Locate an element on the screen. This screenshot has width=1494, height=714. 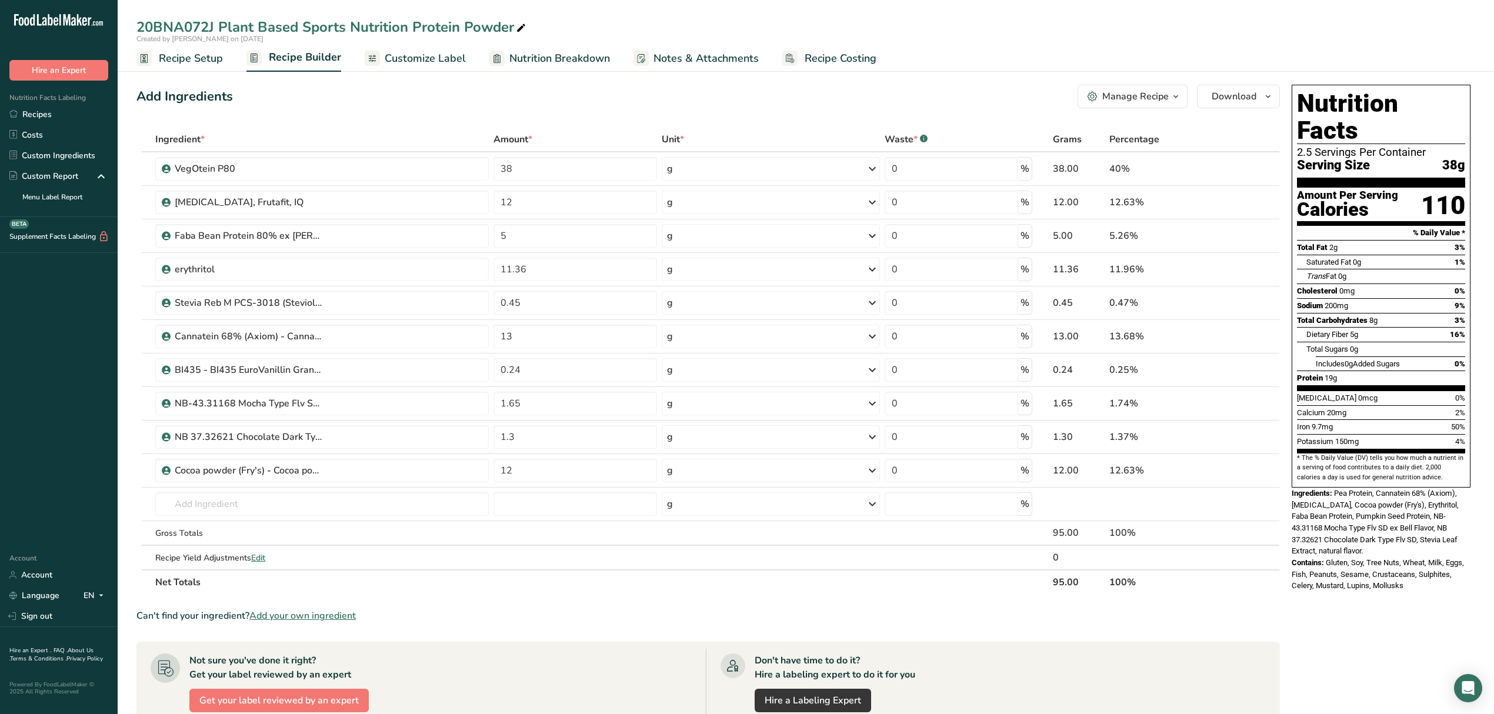
a: Recipe Builder is located at coordinates (294, 58).